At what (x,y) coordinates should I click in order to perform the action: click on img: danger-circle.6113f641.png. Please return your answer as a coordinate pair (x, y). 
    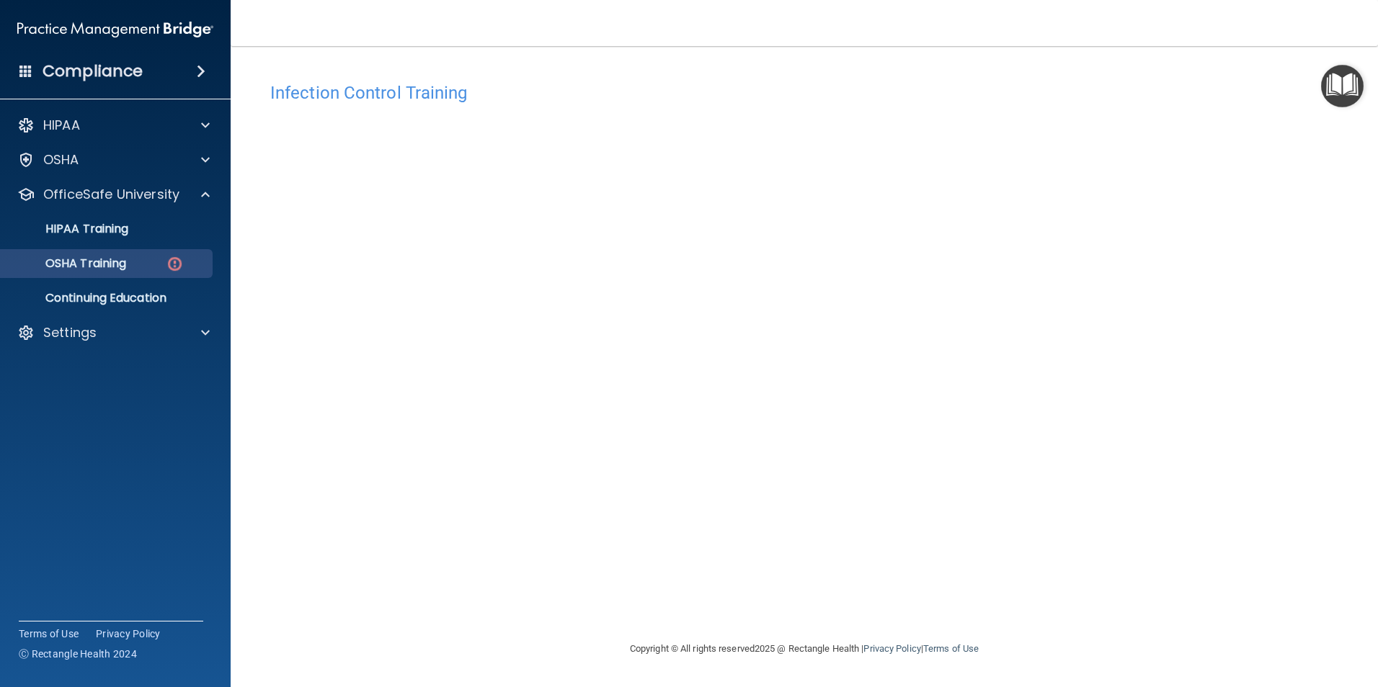
    Looking at the image, I should click on (174, 264).